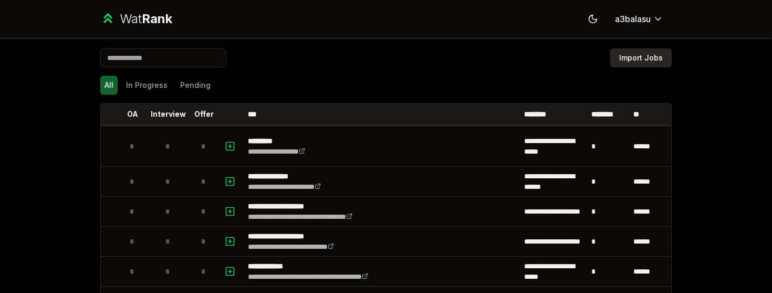 The width and height of the screenshot is (772, 293). Describe the element at coordinates (109, 85) in the screenshot. I see `button: All` at that location.